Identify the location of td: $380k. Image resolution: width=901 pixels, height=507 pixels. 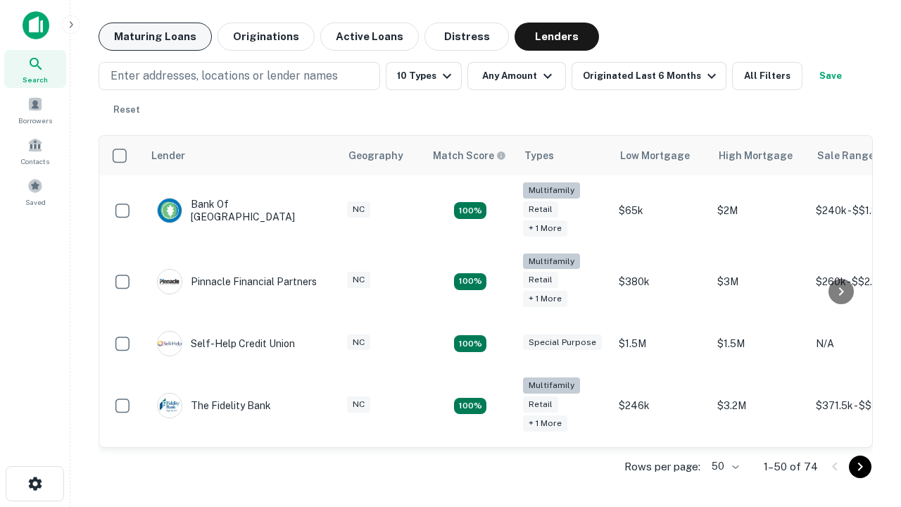
(661, 281).